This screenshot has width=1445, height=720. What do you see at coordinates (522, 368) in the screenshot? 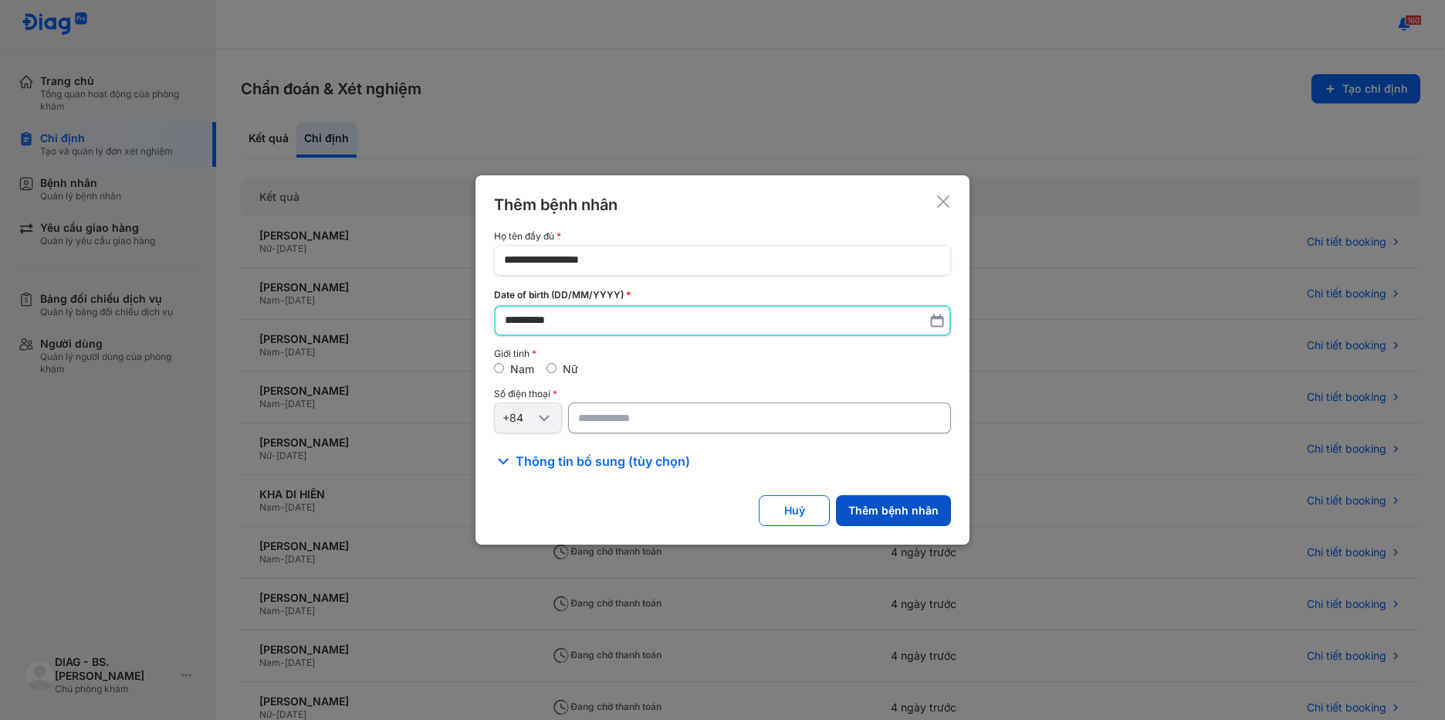
I see `label: Nam` at bounding box center [522, 368].